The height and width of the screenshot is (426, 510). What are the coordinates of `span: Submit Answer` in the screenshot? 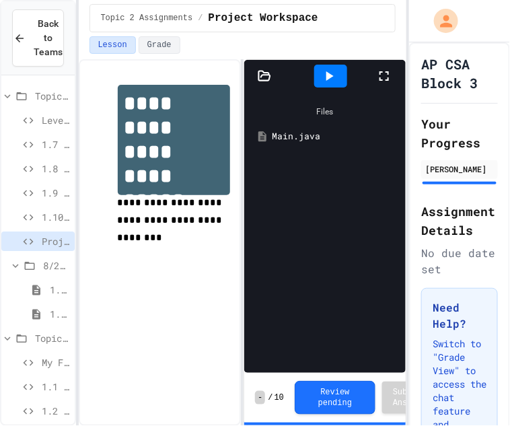 It's located at (407, 398).